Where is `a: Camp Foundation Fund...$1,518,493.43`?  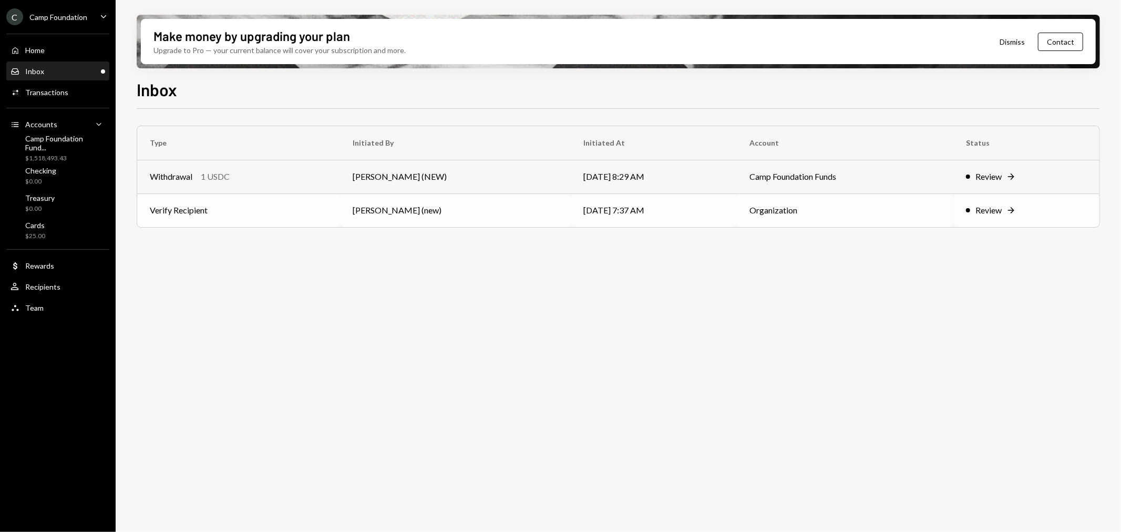
a: Camp Foundation Fund...$1,518,493.43 is located at coordinates (58, 148).